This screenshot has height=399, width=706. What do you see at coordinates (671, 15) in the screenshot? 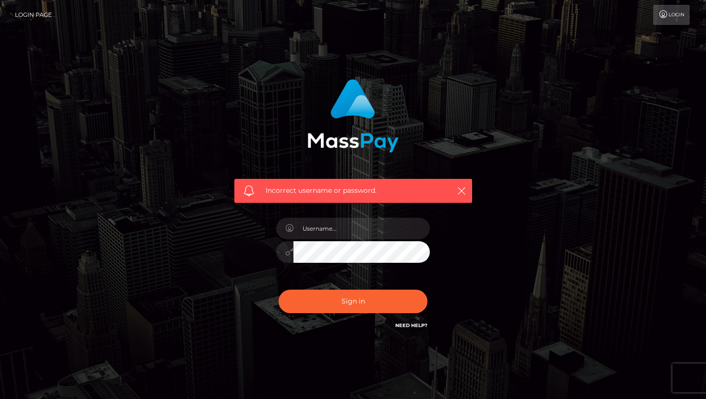
I see `a: Login` at bounding box center [671, 15].